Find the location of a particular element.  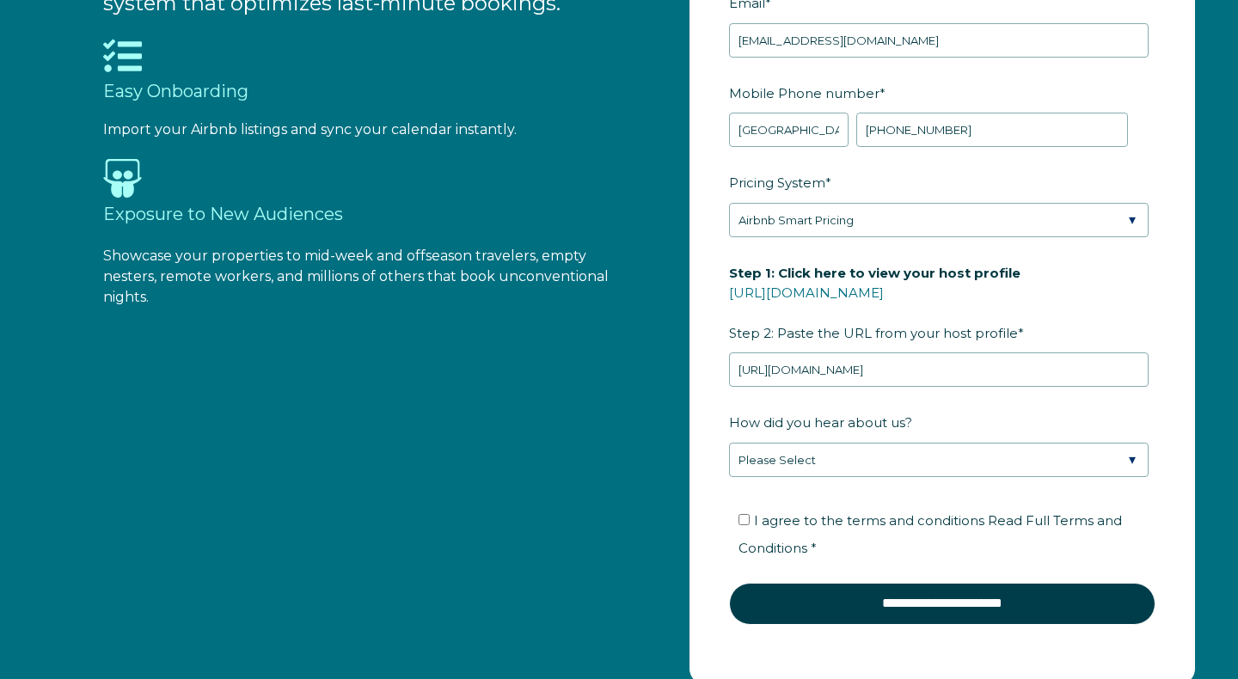

span: Easy Onboarding is located at coordinates (175, 91).